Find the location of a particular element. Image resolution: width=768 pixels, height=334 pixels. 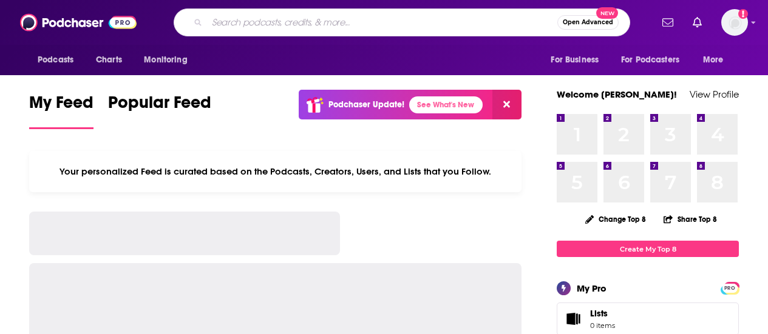

span: For Podcasters is located at coordinates (650, 60).